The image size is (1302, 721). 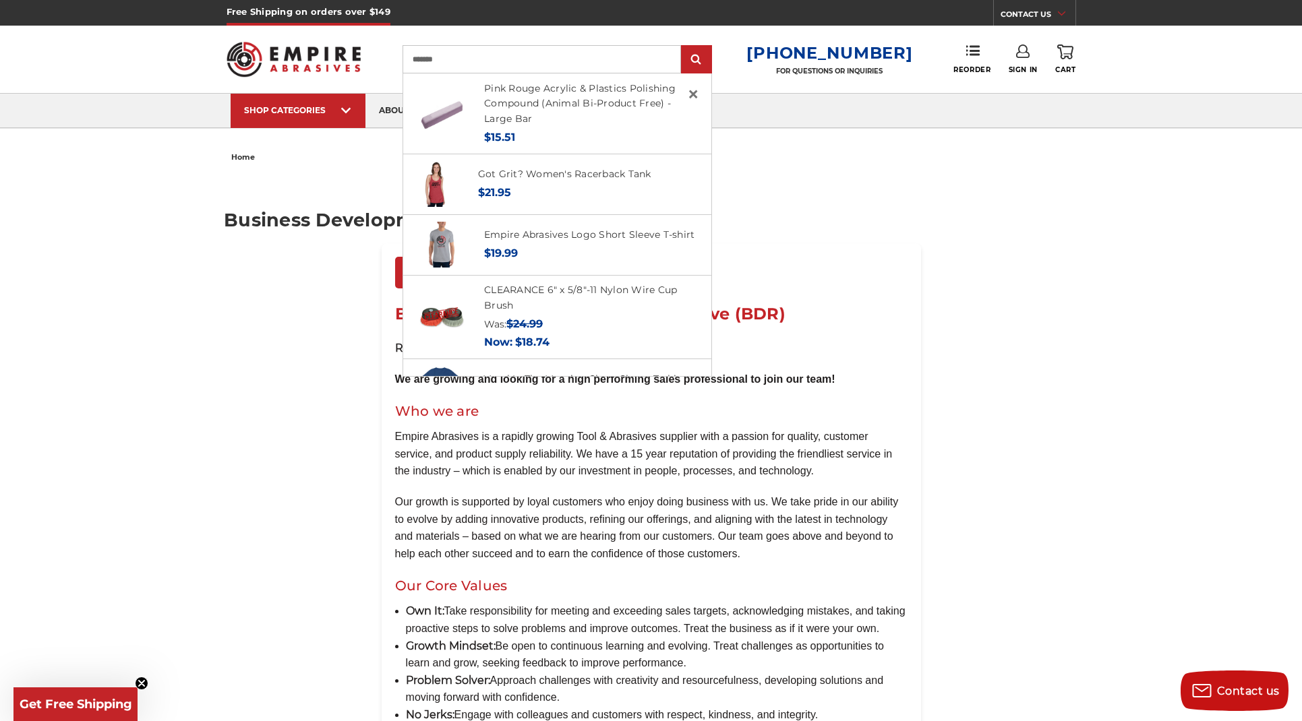 What do you see at coordinates (442, 113) in the screenshot?
I see `img: Pink Plastic Polishing Compound` at bounding box center [442, 113].